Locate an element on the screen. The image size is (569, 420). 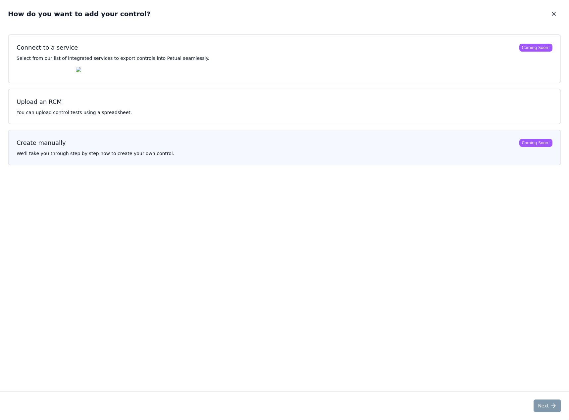
img: Workiva is located at coordinates (98, 71).